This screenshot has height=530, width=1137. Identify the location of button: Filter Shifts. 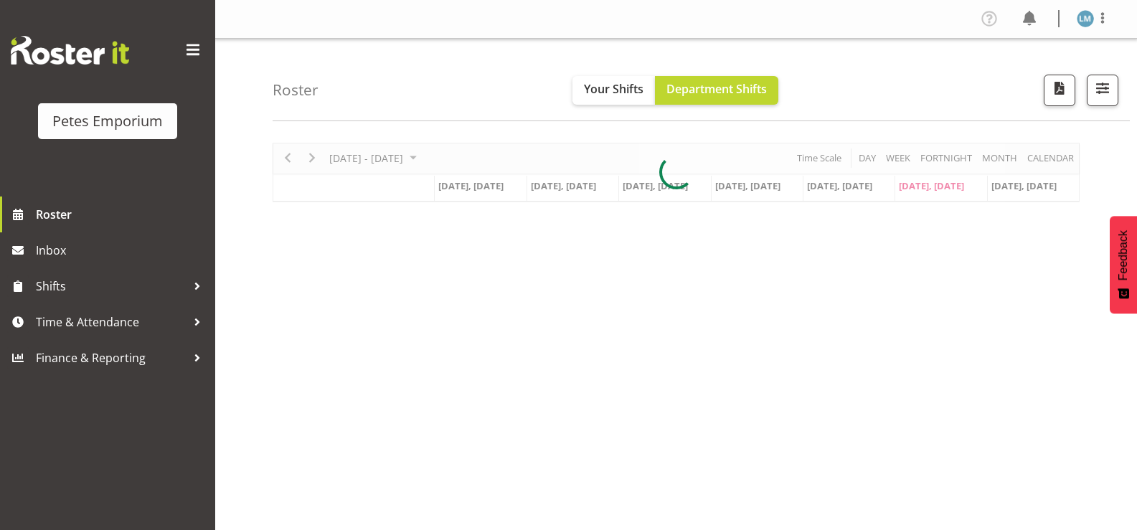
(1103, 90).